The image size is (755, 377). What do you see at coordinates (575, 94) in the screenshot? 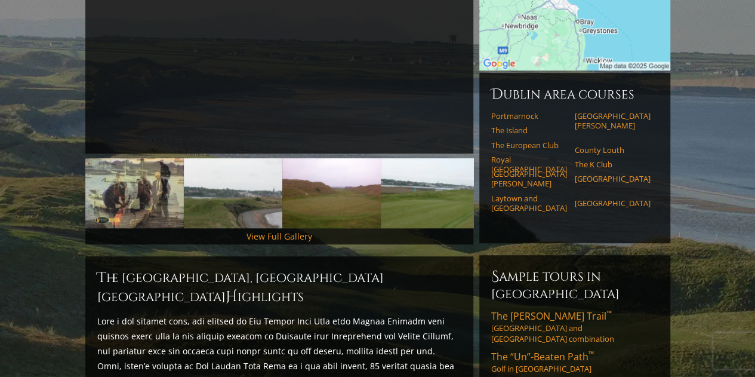
I see `h6: Dublin Area Courses` at bounding box center [575, 94].